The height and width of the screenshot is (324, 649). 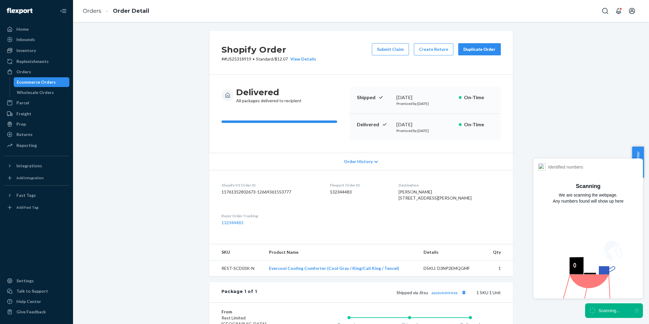 What do you see at coordinates (31, 312) in the screenshot?
I see `div: Give Feedback` at bounding box center [31, 312].